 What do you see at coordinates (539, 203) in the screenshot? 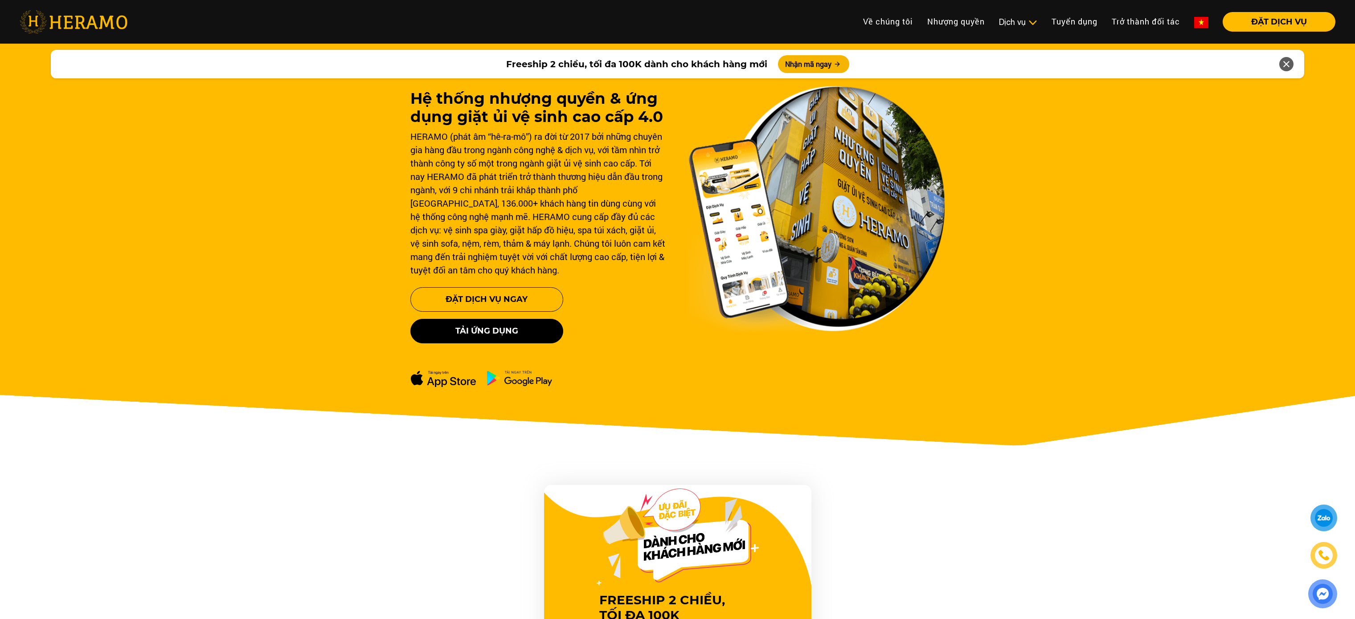
I see `div: HERAMO (phát âm “hê-ra-mô”) ra đời từ 2017 bởi những chuyên gia hàng đầu trong ngành công nghệ & ...` at bounding box center [539, 203].